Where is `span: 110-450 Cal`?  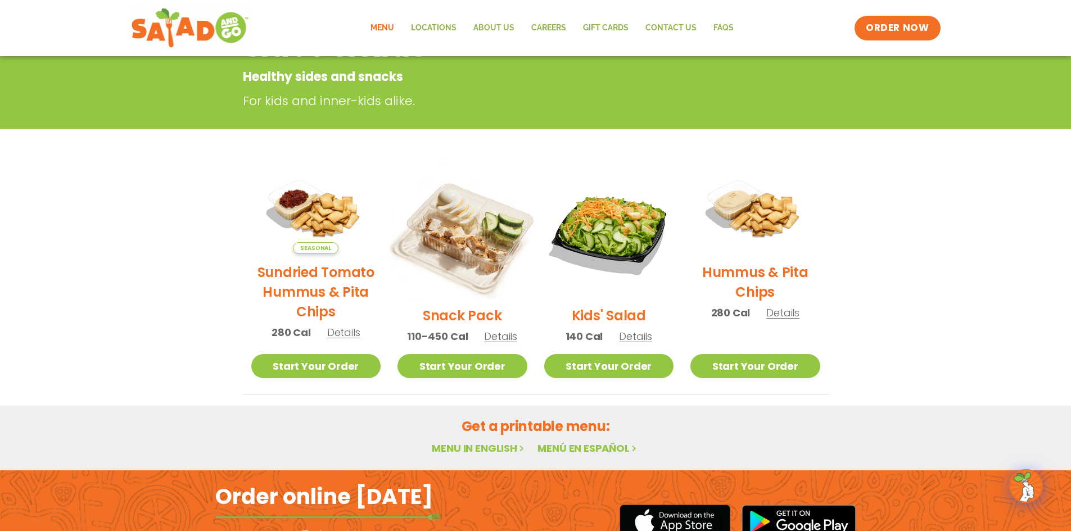 span: 110-450 Cal is located at coordinates (437, 336).